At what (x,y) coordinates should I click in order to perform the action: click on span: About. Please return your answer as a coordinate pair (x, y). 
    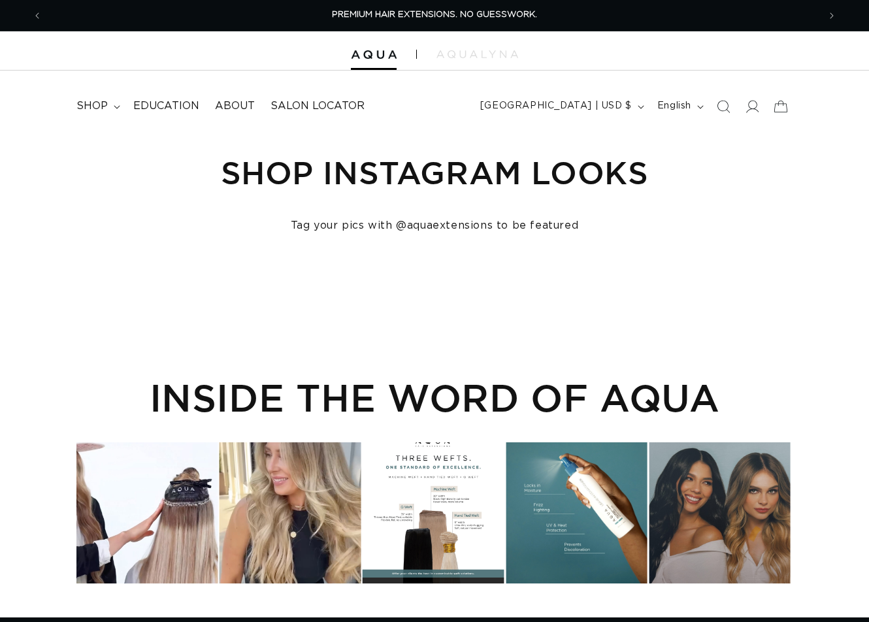
    Looking at the image, I should click on (234, 106).